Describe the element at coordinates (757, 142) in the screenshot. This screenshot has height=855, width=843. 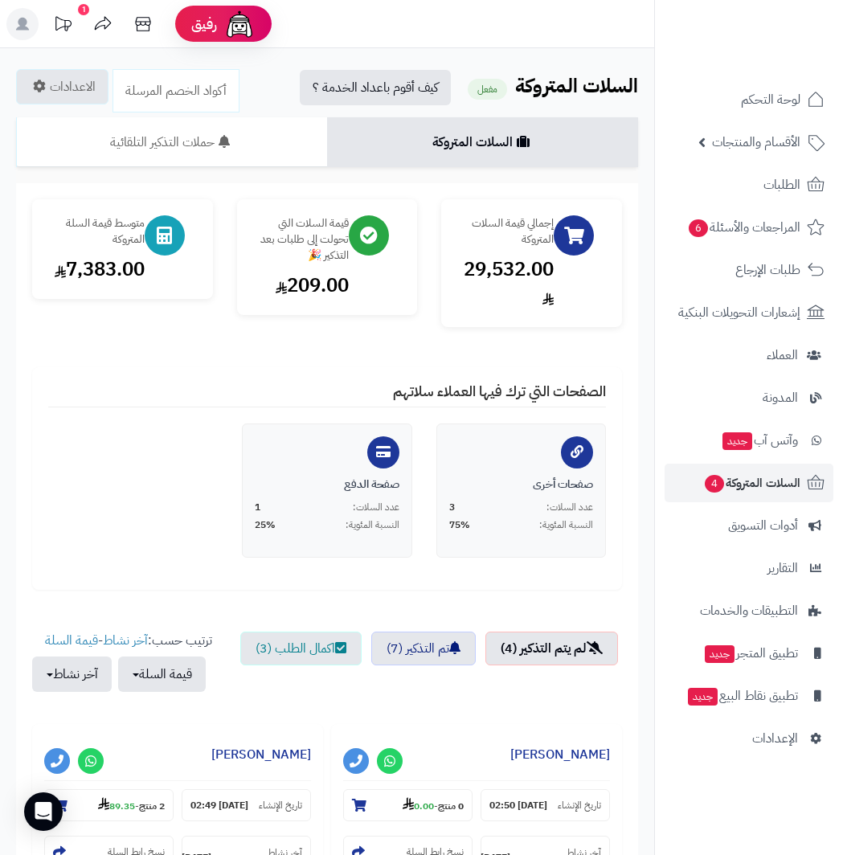
I see `span: الأقسام والمنتجات` at that location.